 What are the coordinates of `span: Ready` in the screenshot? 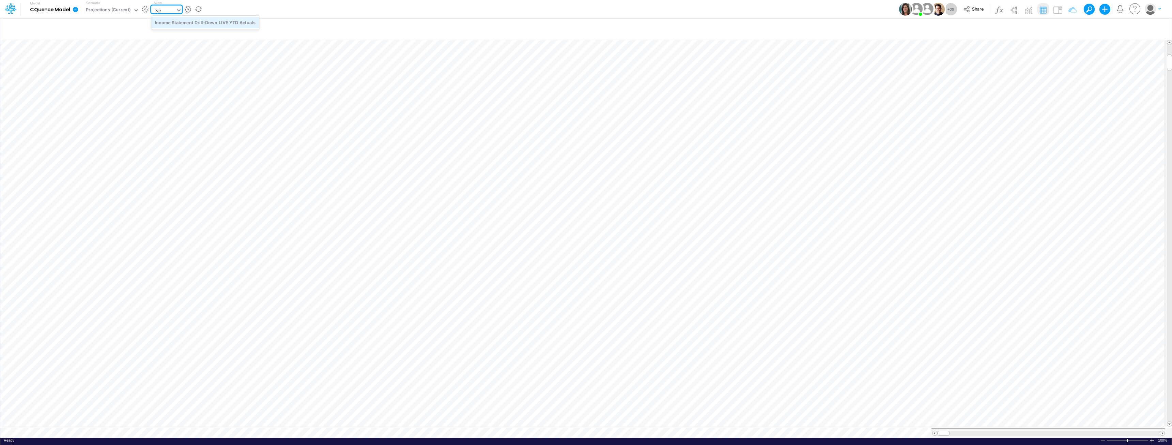 It's located at (9, 440).